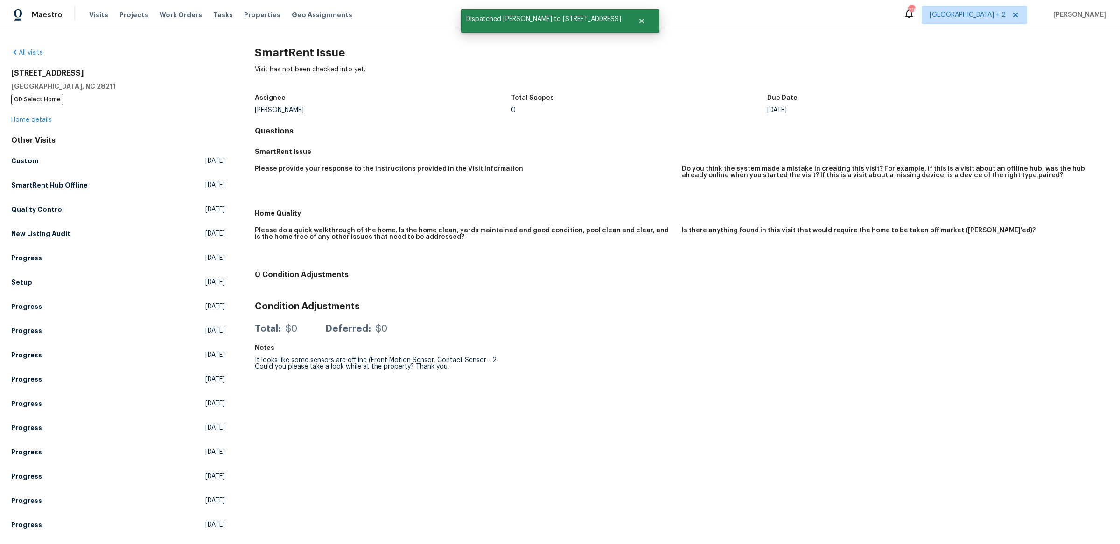  Describe the element at coordinates (682, 53) in the screenshot. I see `h2: SmartRent Issue` at that location.